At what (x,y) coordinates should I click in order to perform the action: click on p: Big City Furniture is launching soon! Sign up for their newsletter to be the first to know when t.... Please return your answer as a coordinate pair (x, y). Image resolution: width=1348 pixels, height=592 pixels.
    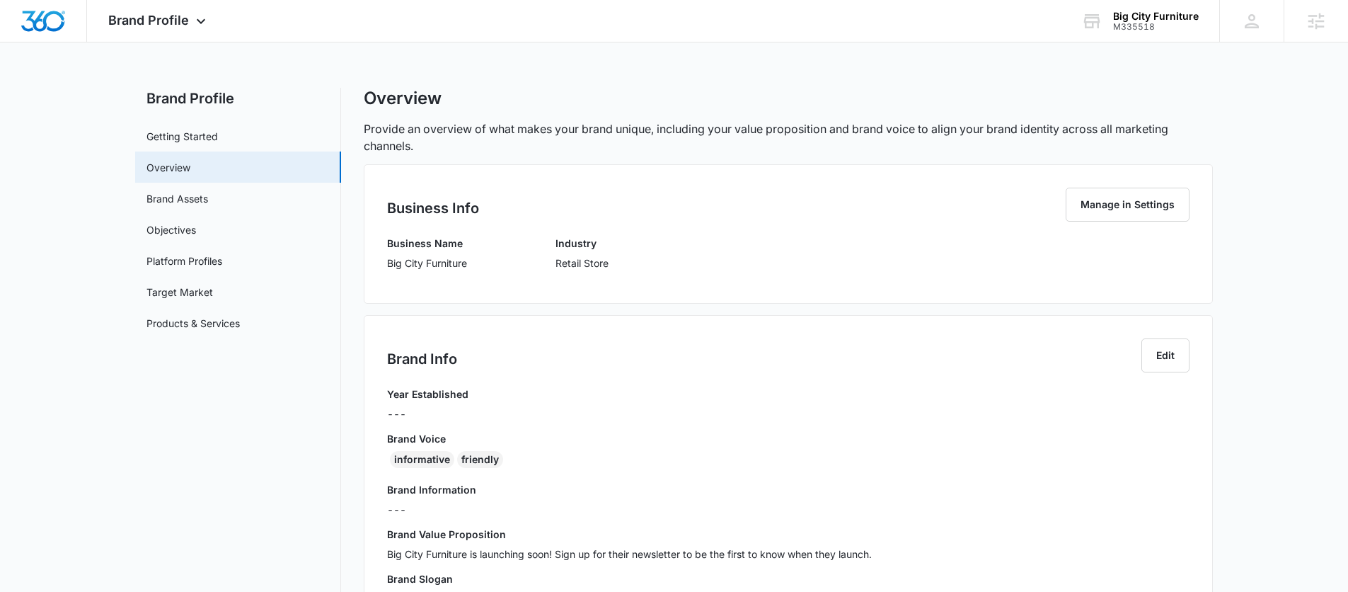
    Looking at the image, I should click on (788, 553).